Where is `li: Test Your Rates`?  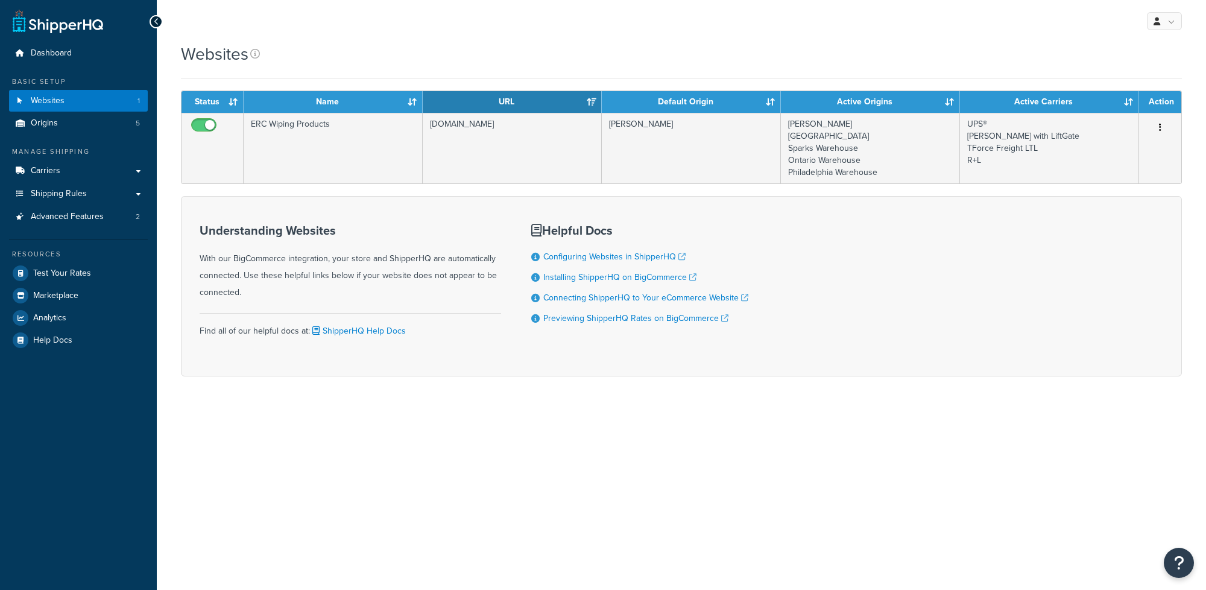 li: Test Your Rates is located at coordinates (78, 273).